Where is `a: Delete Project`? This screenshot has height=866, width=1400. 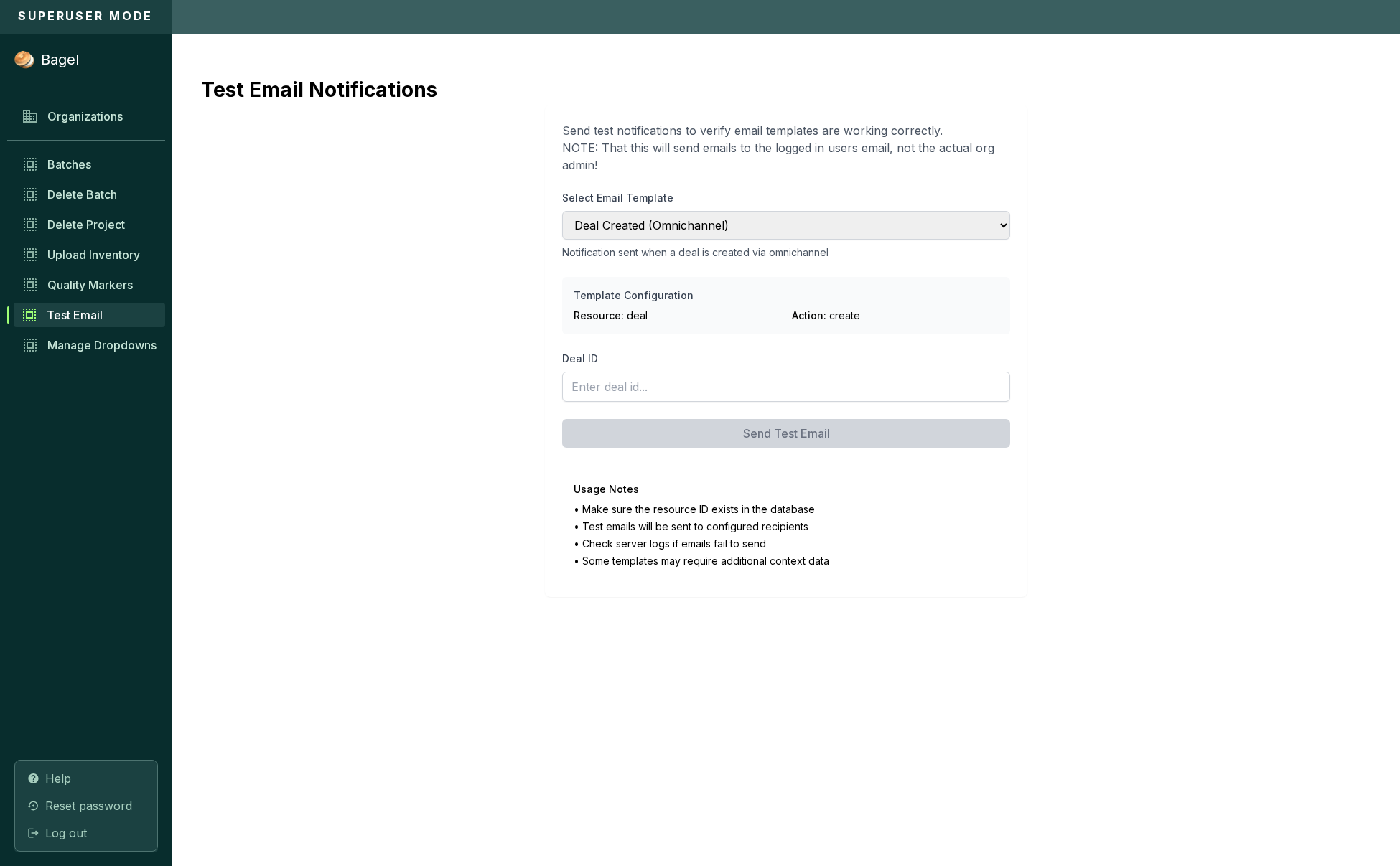 a: Delete Project is located at coordinates (90, 225).